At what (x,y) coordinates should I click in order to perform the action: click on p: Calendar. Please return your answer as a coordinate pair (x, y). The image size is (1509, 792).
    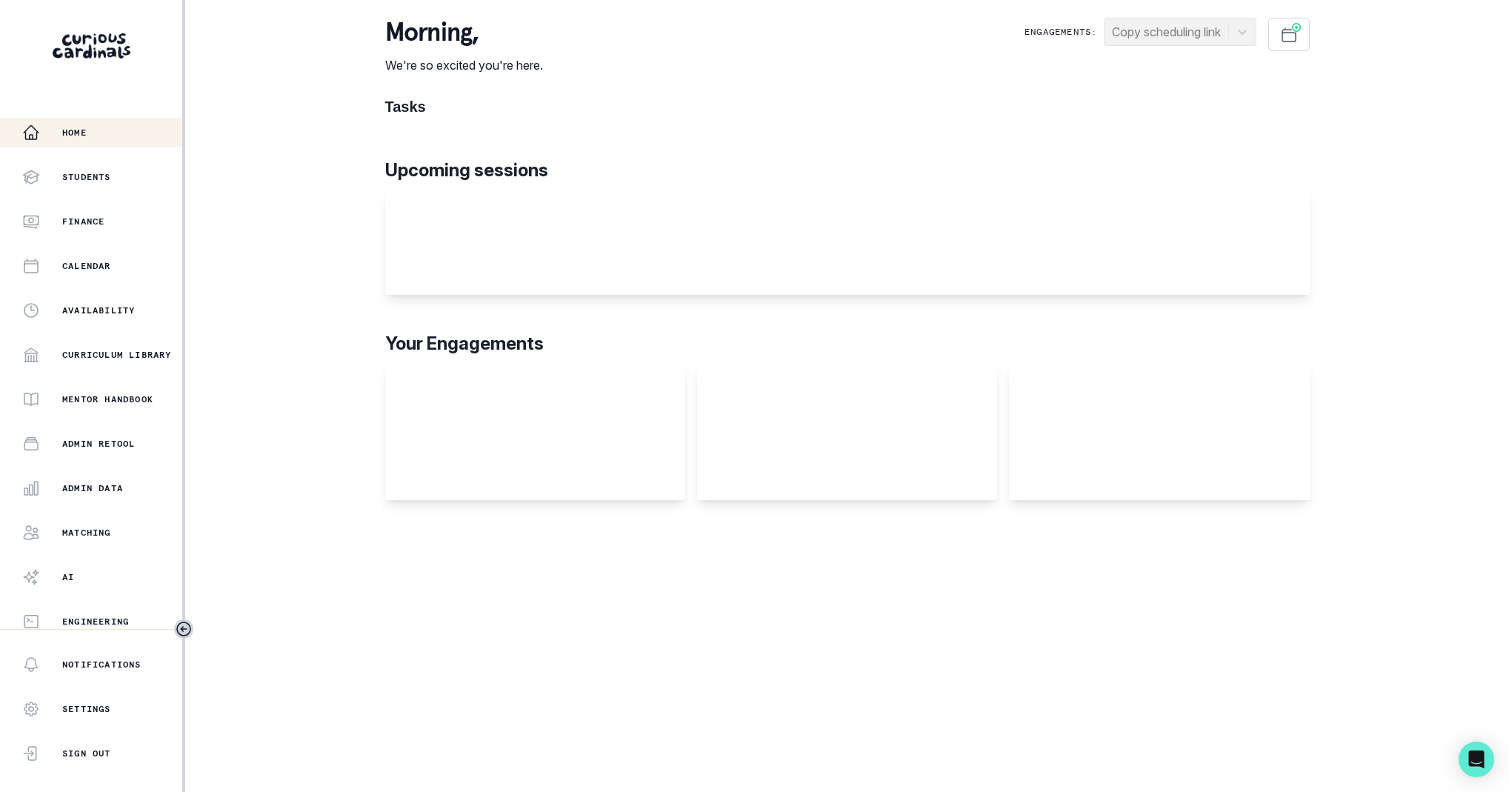
    Looking at the image, I should click on (87, 266).